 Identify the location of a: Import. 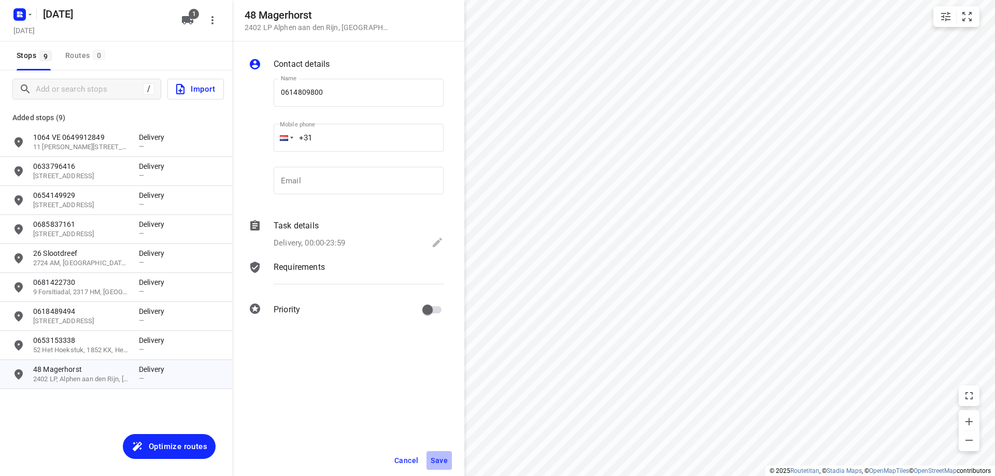
(192, 89).